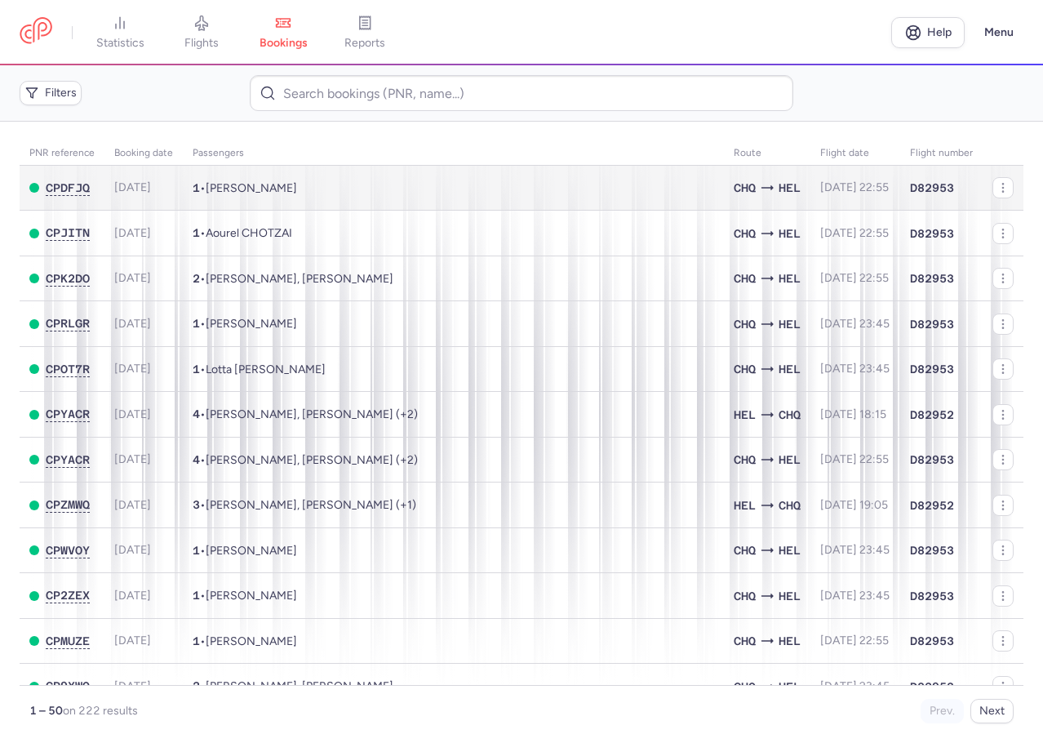 Image resolution: width=1043 pixels, height=743 pixels. What do you see at coordinates (68, 550) in the screenshot?
I see `button: CPWVOY` at bounding box center [68, 550].